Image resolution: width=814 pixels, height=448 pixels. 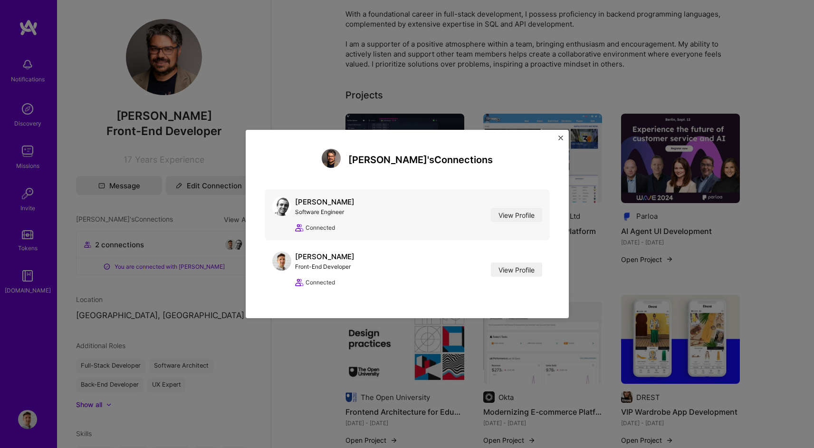 I want to click on button: Close, so click(x=561, y=140).